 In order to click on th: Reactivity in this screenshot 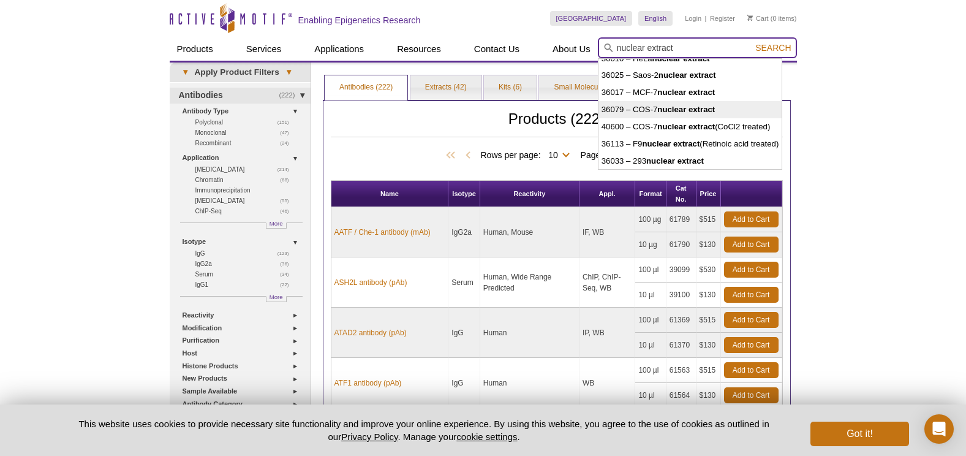, I will do `click(530, 194)`.